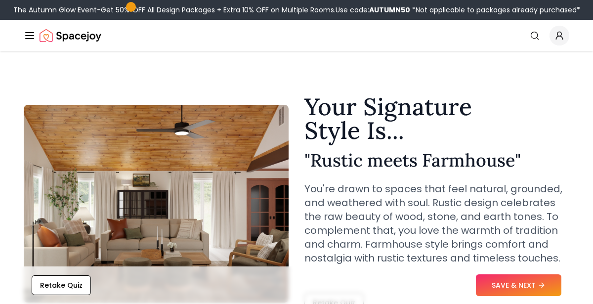  I want to click on span: *Not applicable to packages already purchased*, so click(495, 10).